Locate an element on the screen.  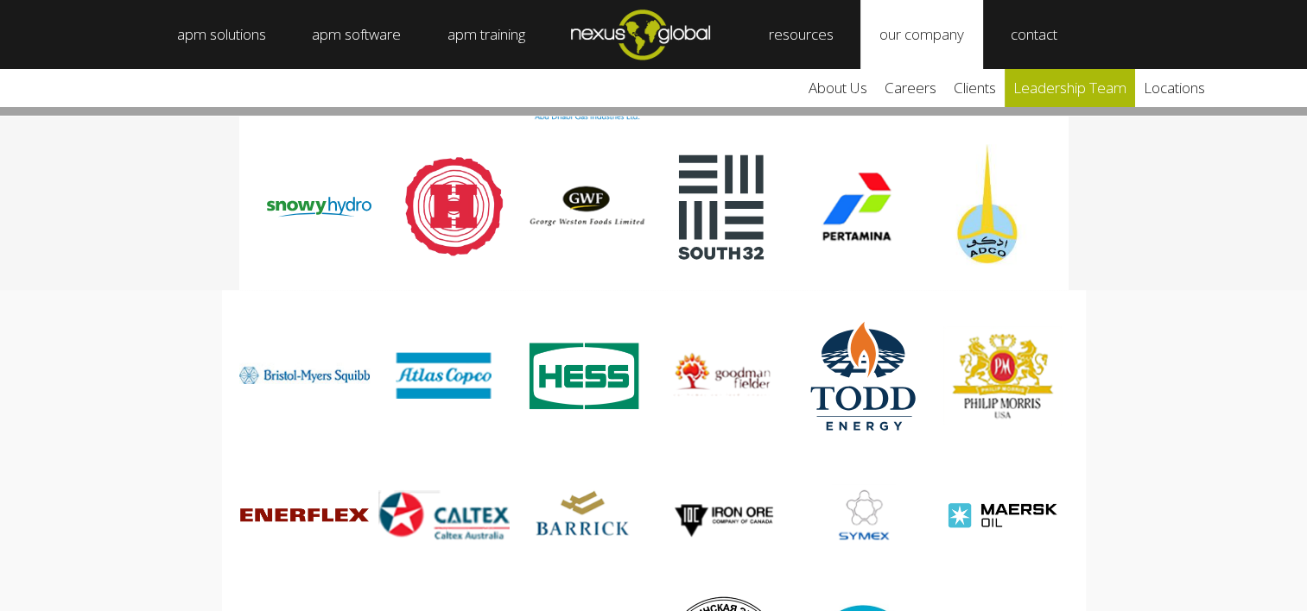
img: philip_morris_0 is located at coordinates (1003, 377).